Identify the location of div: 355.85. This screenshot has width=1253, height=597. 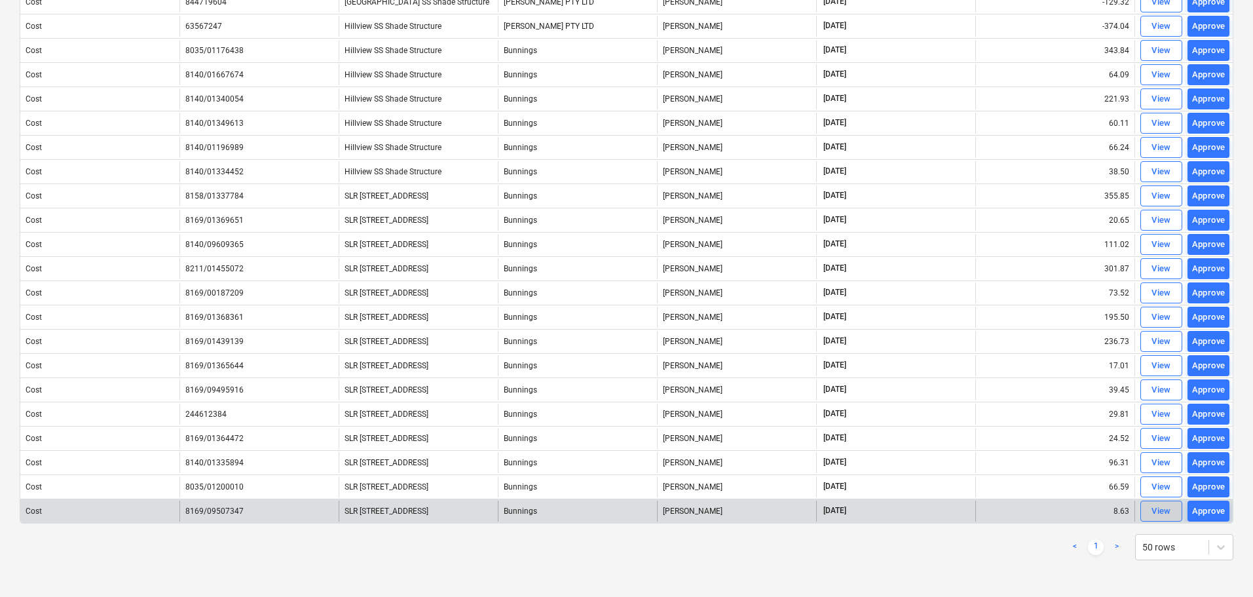
(1055, 196).